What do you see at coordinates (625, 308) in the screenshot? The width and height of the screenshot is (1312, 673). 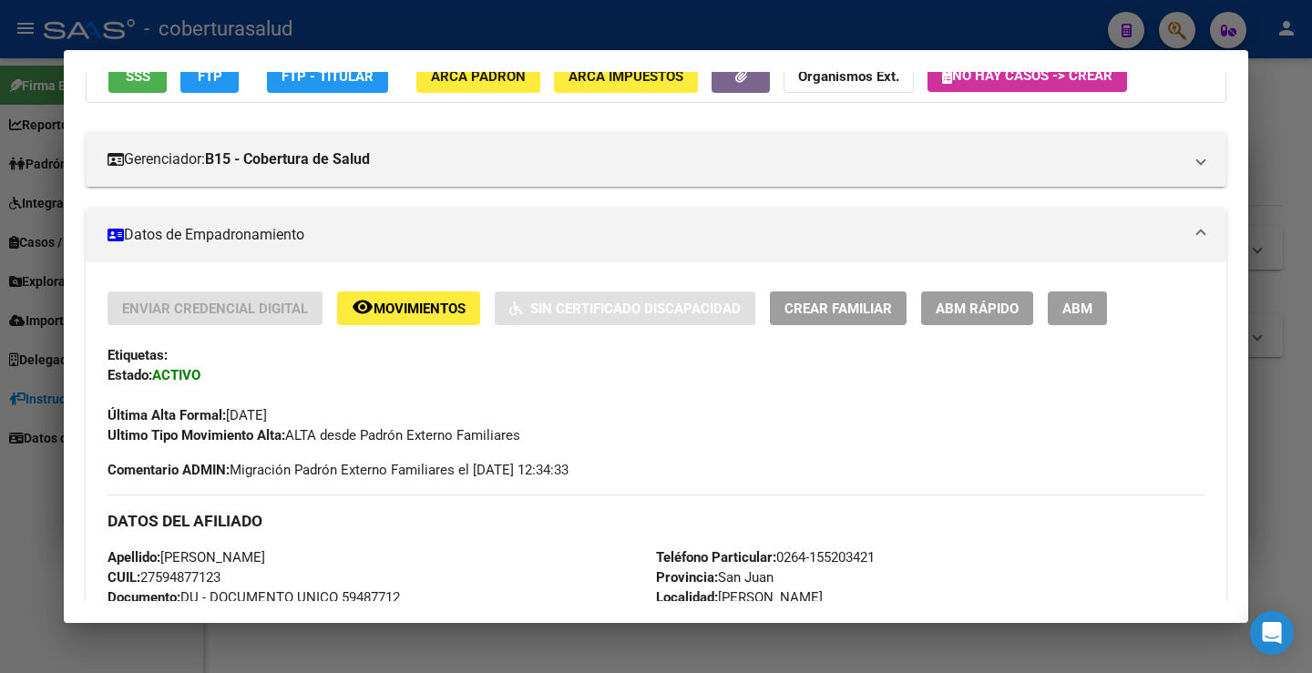 I see `button: Sin Certificado Discapacidad` at bounding box center [625, 308].